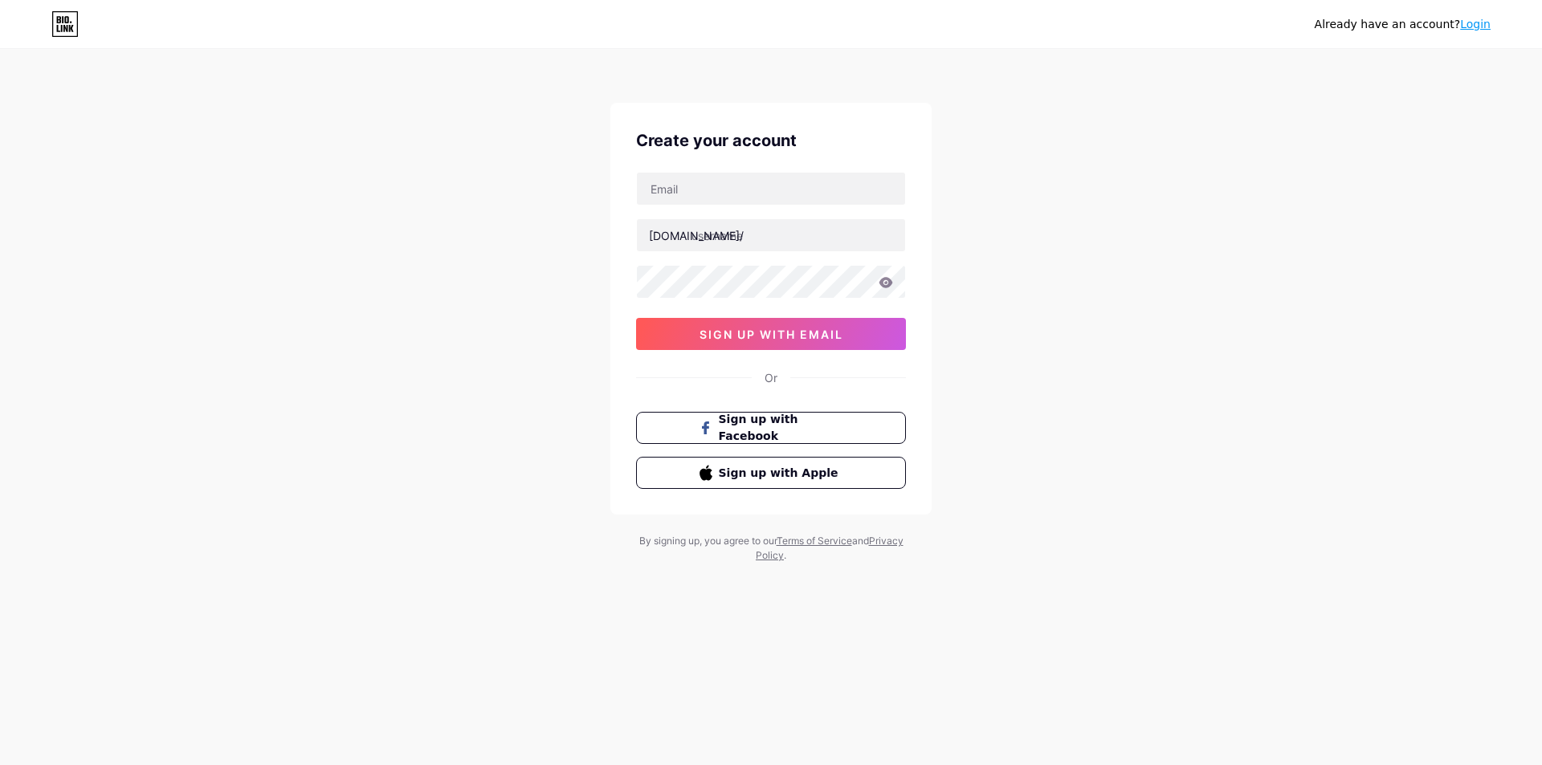 This screenshot has height=765, width=1542. I want to click on a: Terms of Service, so click(814, 541).